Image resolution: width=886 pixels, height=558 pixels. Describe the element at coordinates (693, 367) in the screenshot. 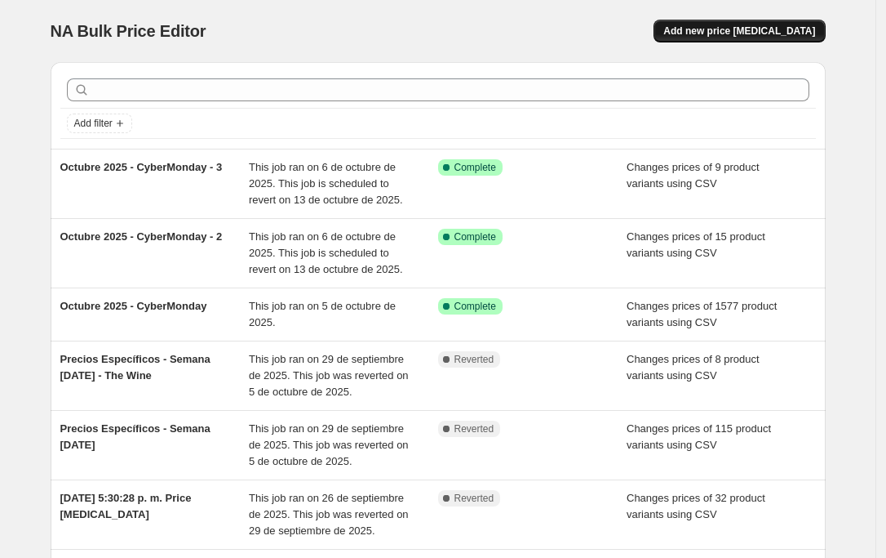

I see `span: Changes prices of 8 product variants using CSV` at that location.